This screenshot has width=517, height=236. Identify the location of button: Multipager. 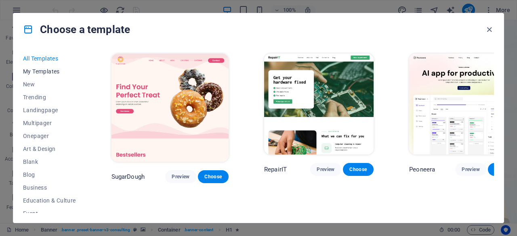
(49, 123).